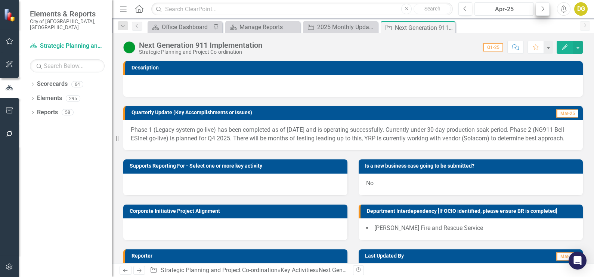  What do you see at coordinates (10, 15) in the screenshot?
I see `img: ClearPoint Strategy` at bounding box center [10, 15].